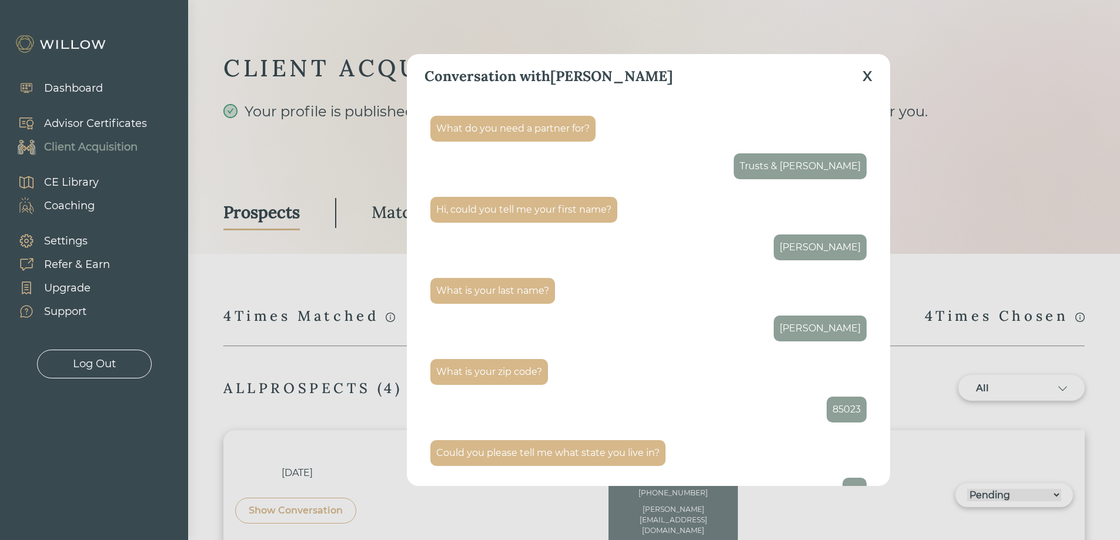  I want to click on div: Could you please tell me what state you live in?, so click(548, 453).